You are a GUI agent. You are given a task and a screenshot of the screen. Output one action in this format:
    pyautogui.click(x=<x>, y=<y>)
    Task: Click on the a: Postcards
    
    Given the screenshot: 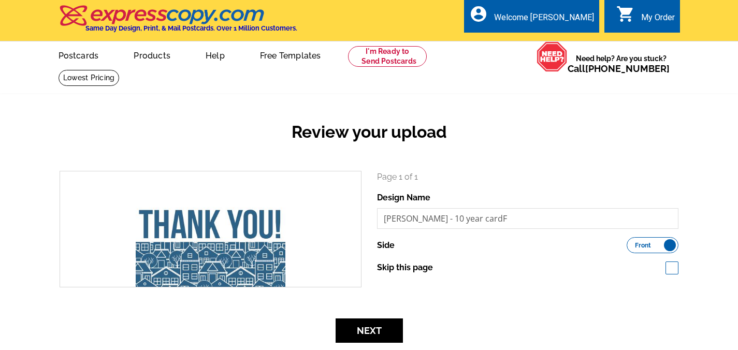 What is the action you would take?
    pyautogui.click(x=79, y=54)
    